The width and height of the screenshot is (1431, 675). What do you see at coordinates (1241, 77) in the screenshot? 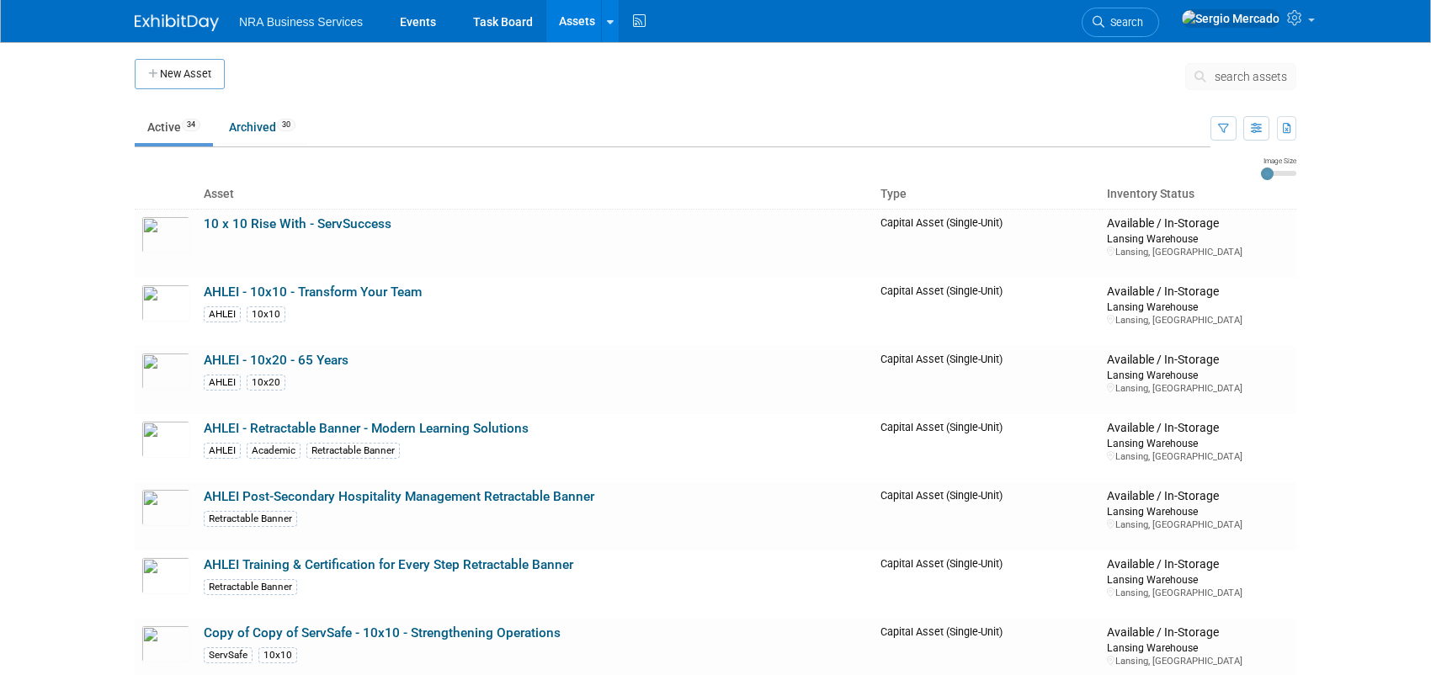
I see `button: search assets` at bounding box center [1241, 77].